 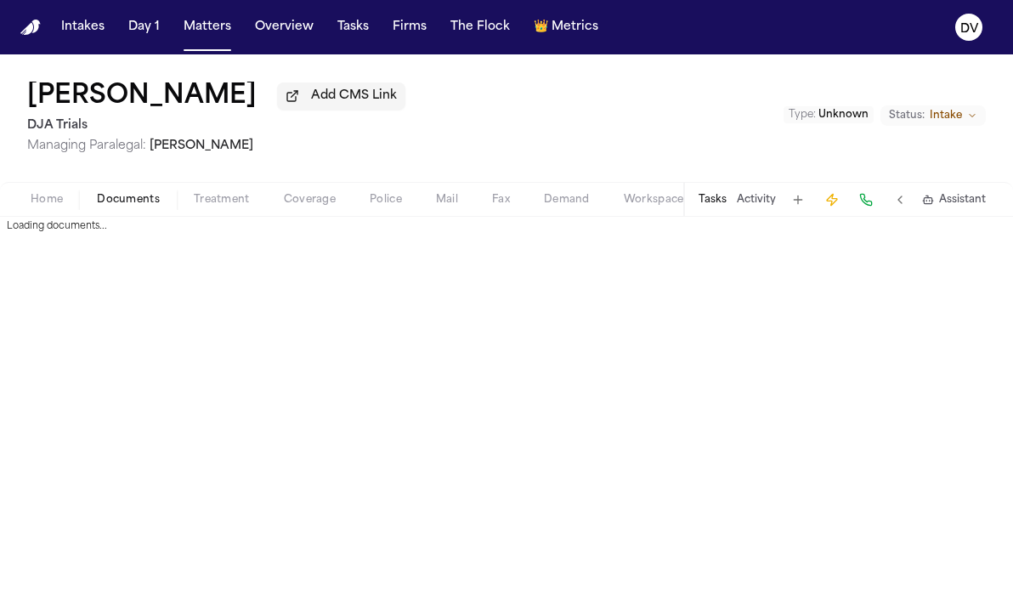 What do you see at coordinates (144, 27) in the screenshot?
I see `button: Day 1` at bounding box center [144, 27].